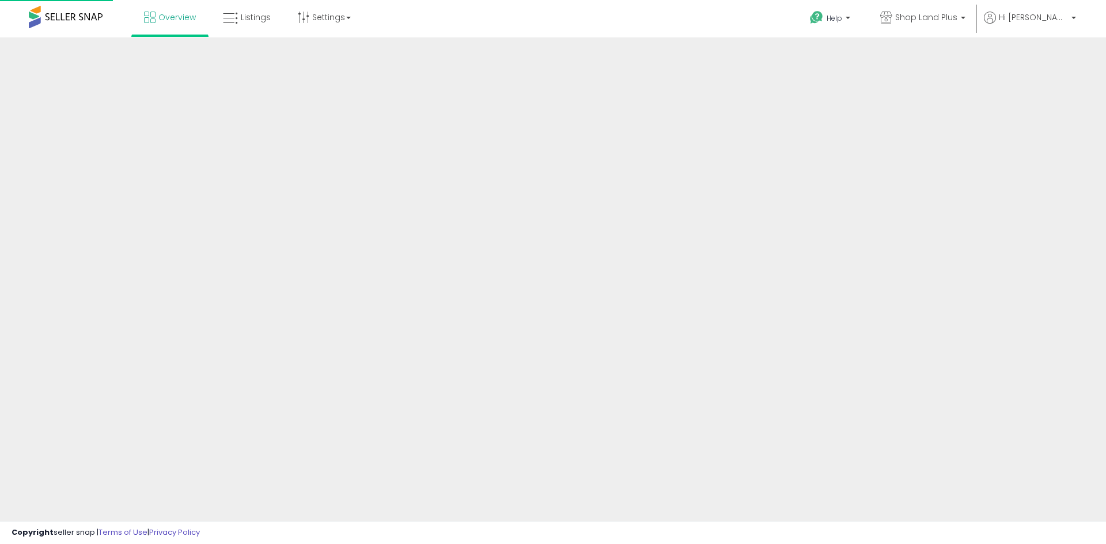 The height and width of the screenshot is (544, 1106). Describe the element at coordinates (831, 20) in the screenshot. I see `a: Help` at that location.